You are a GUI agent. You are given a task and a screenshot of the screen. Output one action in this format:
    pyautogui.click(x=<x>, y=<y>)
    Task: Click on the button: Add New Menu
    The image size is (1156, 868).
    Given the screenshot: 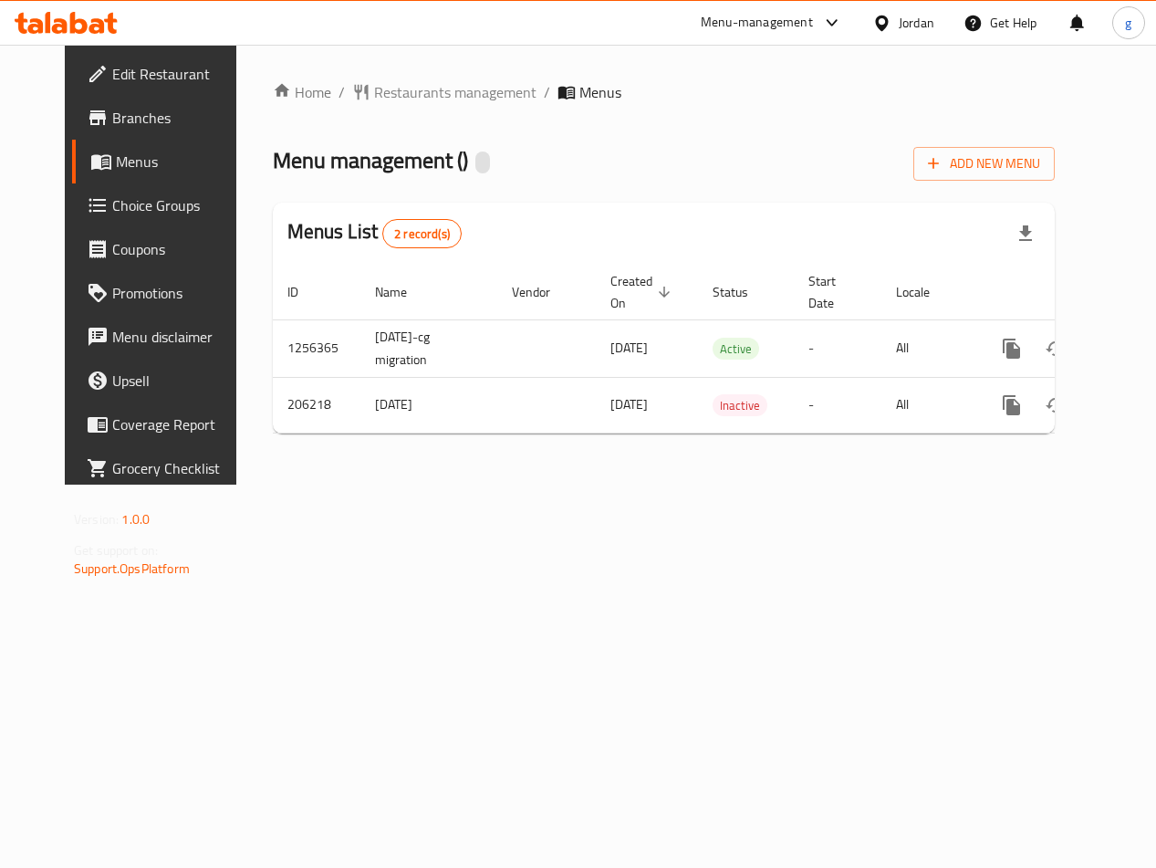 What is the action you would take?
    pyautogui.click(x=984, y=163)
    